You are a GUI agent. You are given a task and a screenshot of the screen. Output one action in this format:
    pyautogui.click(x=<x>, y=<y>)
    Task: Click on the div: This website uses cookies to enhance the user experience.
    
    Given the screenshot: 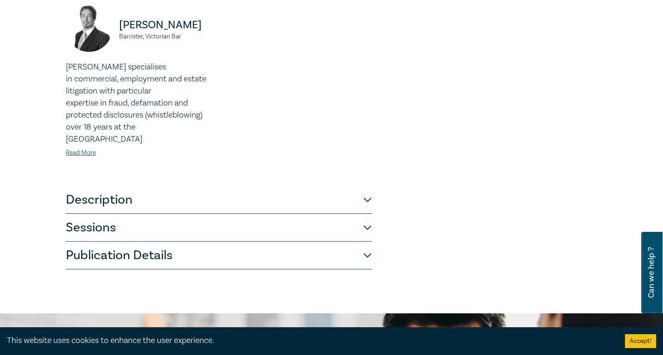 What is the action you would take?
    pyautogui.click(x=309, y=341)
    